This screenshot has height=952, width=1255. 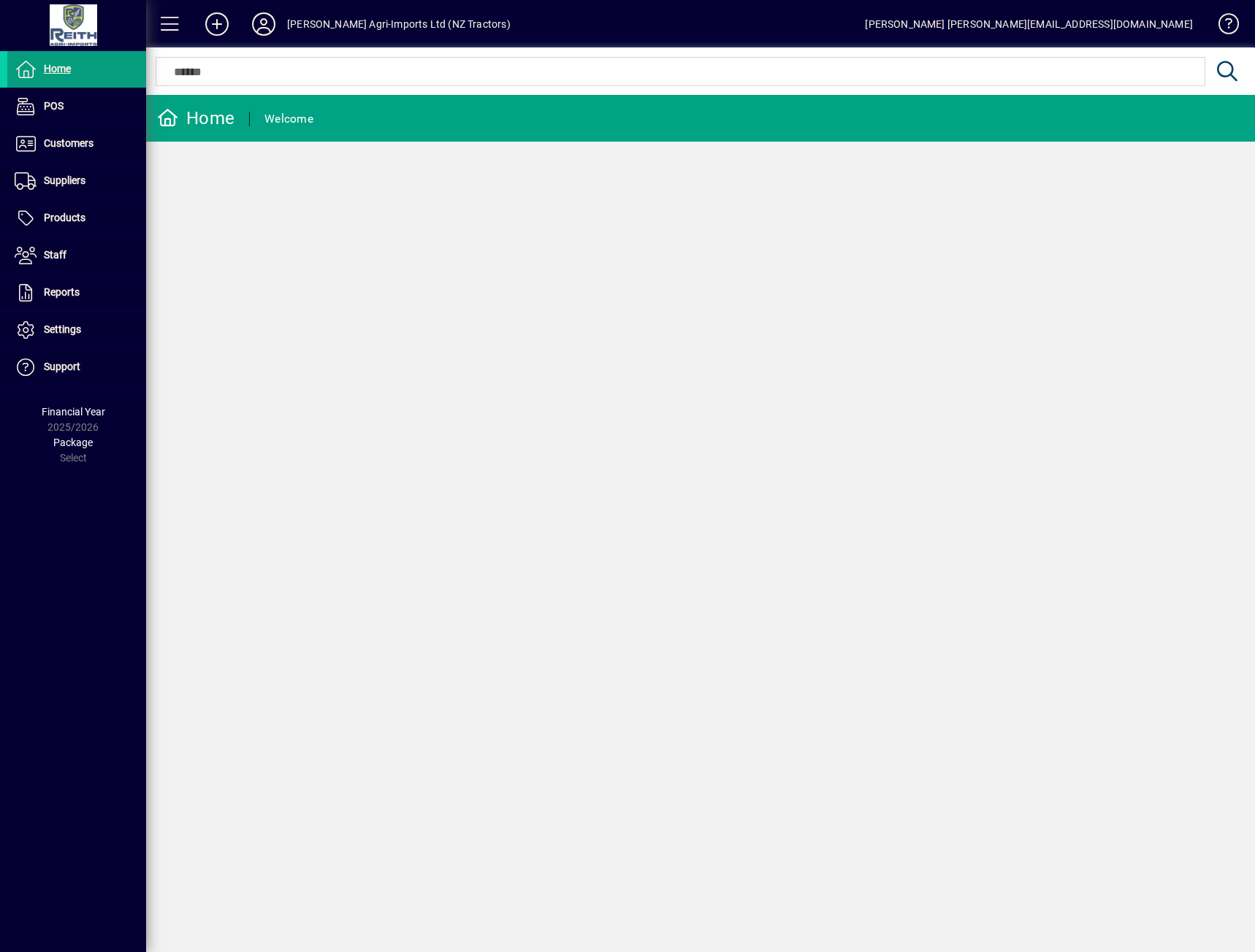 What do you see at coordinates (217, 24) in the screenshot?
I see `button: Add` at bounding box center [217, 24].